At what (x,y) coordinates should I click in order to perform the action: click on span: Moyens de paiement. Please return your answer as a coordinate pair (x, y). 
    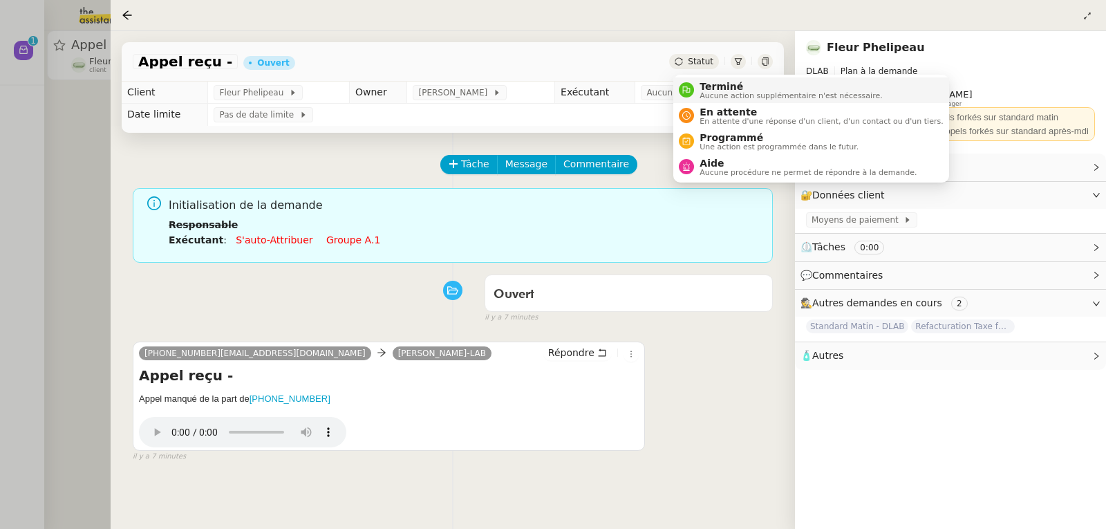
    Looking at the image, I should click on (857, 220).